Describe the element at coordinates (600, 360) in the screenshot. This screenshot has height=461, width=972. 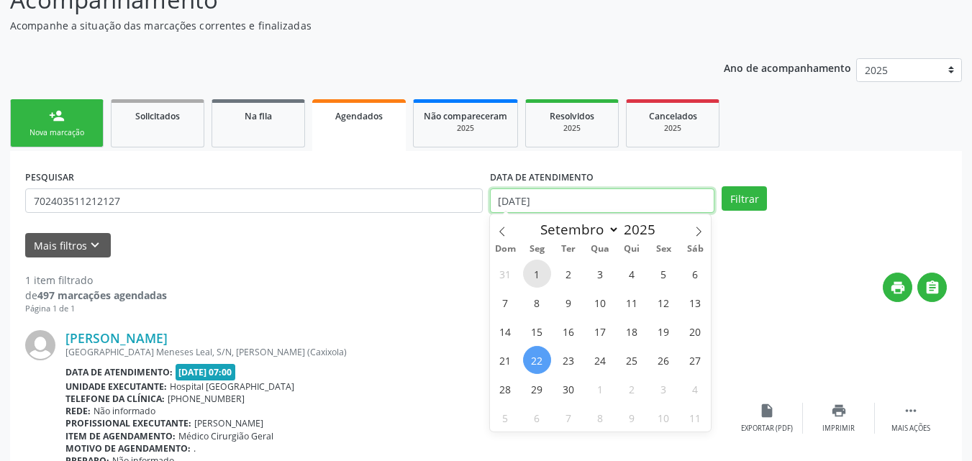
I see `span: Setembro 24, 2025` at that location.